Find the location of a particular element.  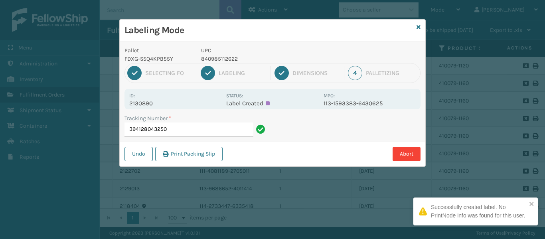

div: Labeling is located at coordinates (243, 73).